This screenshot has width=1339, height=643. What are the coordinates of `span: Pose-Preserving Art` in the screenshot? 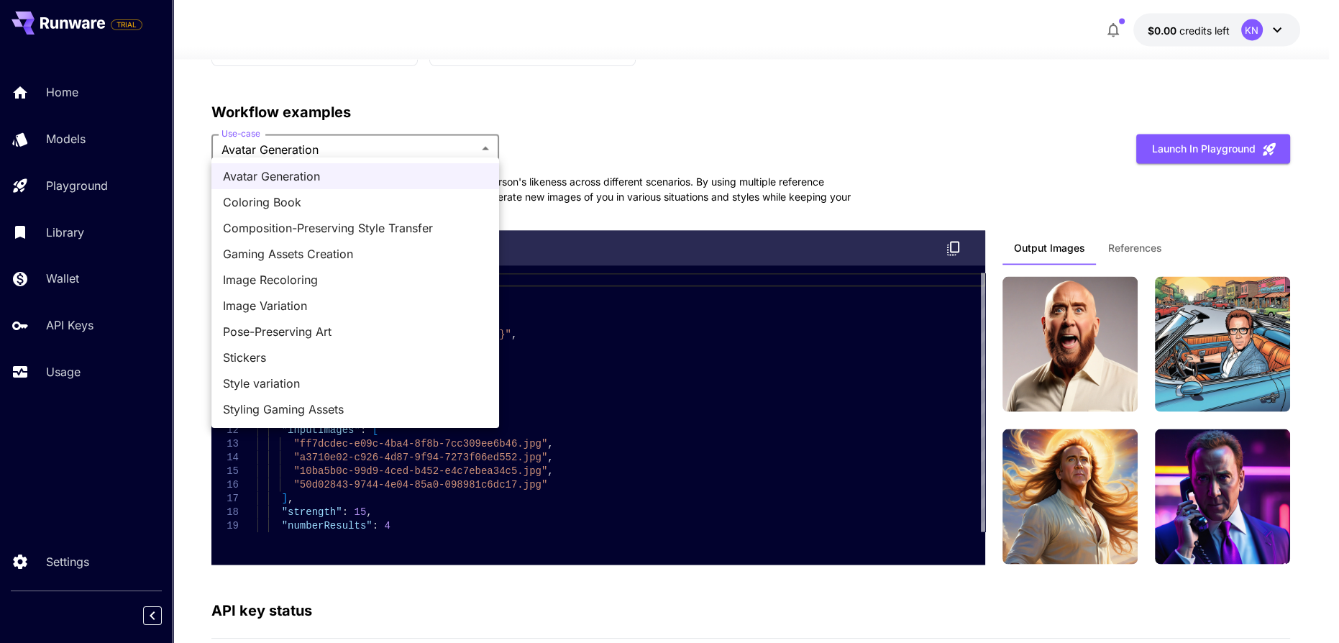 It's located at (355, 332).